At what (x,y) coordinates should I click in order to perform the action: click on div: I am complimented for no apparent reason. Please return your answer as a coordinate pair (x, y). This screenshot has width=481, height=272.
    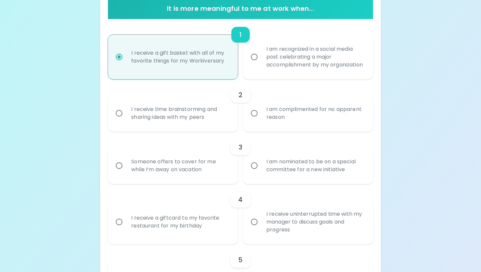
    Looking at the image, I should click on (315, 113).